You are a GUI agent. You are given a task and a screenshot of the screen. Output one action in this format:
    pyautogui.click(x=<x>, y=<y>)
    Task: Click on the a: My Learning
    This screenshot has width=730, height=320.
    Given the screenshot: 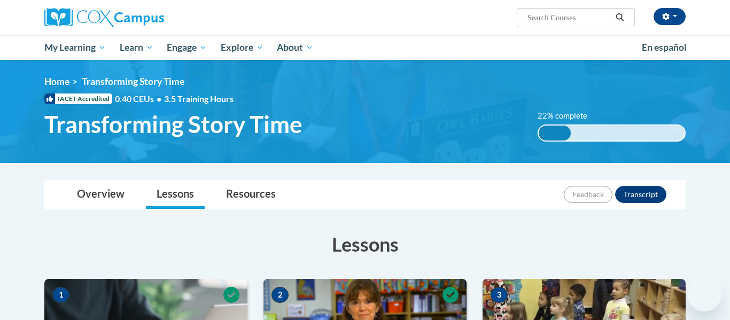 What is the action you would take?
    pyautogui.click(x=75, y=48)
    